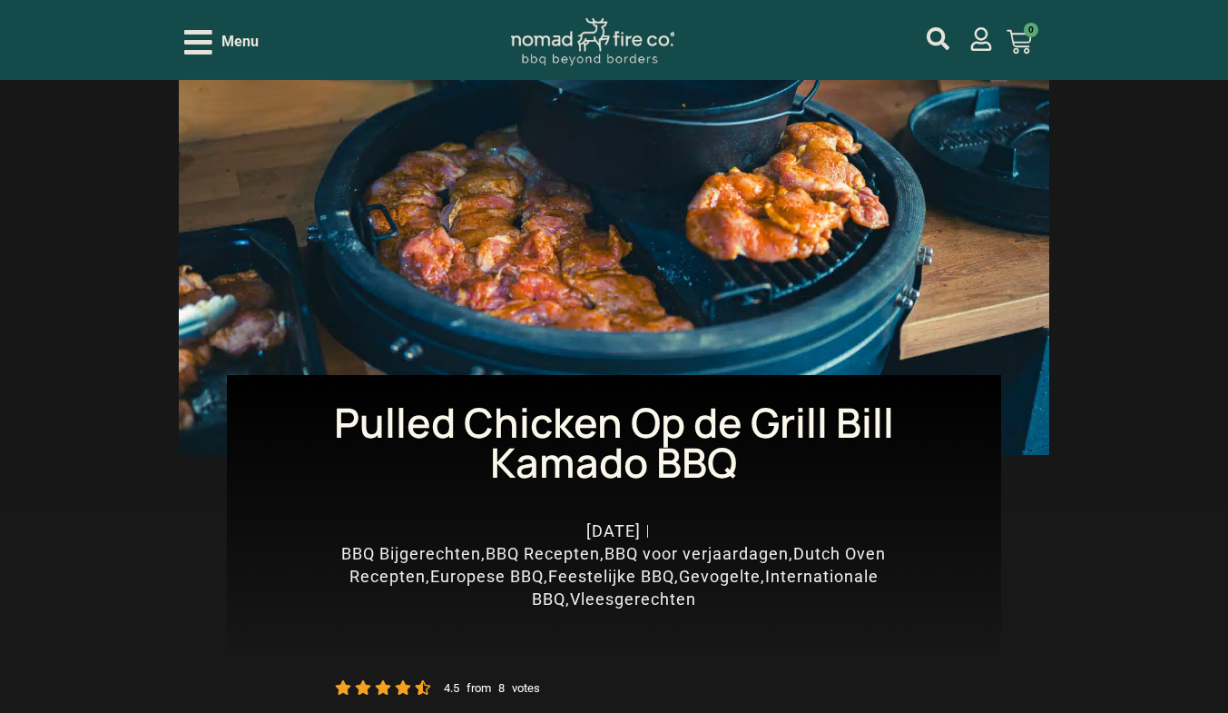  Describe the element at coordinates (543, 553) in the screenshot. I see `a: BBQ Recepten` at that location.